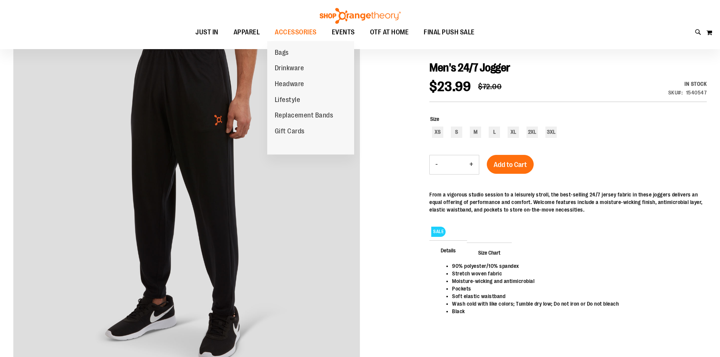 The height and width of the screenshot is (357, 720). I want to click on a: EVENTS, so click(343, 32).